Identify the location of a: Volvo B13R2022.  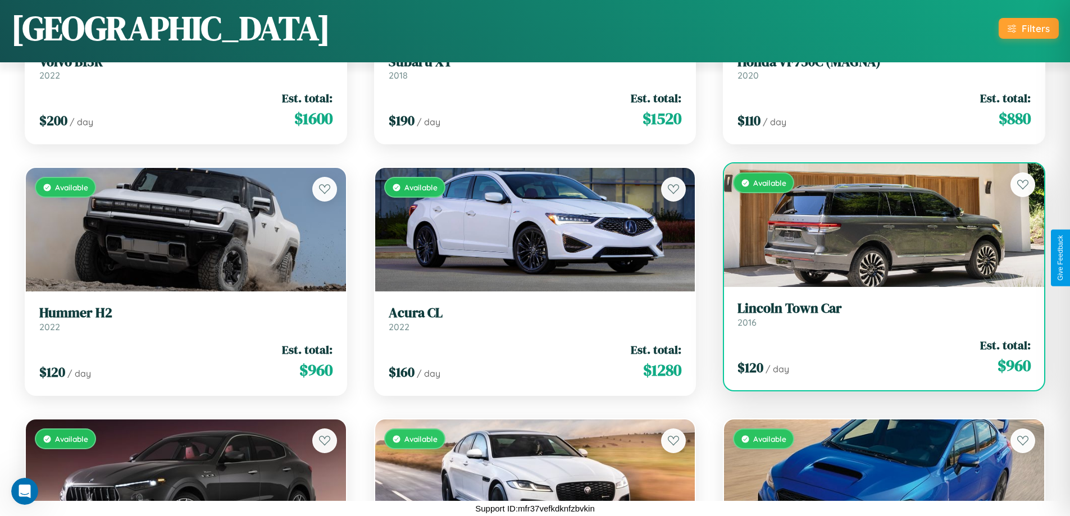
(186, 67).